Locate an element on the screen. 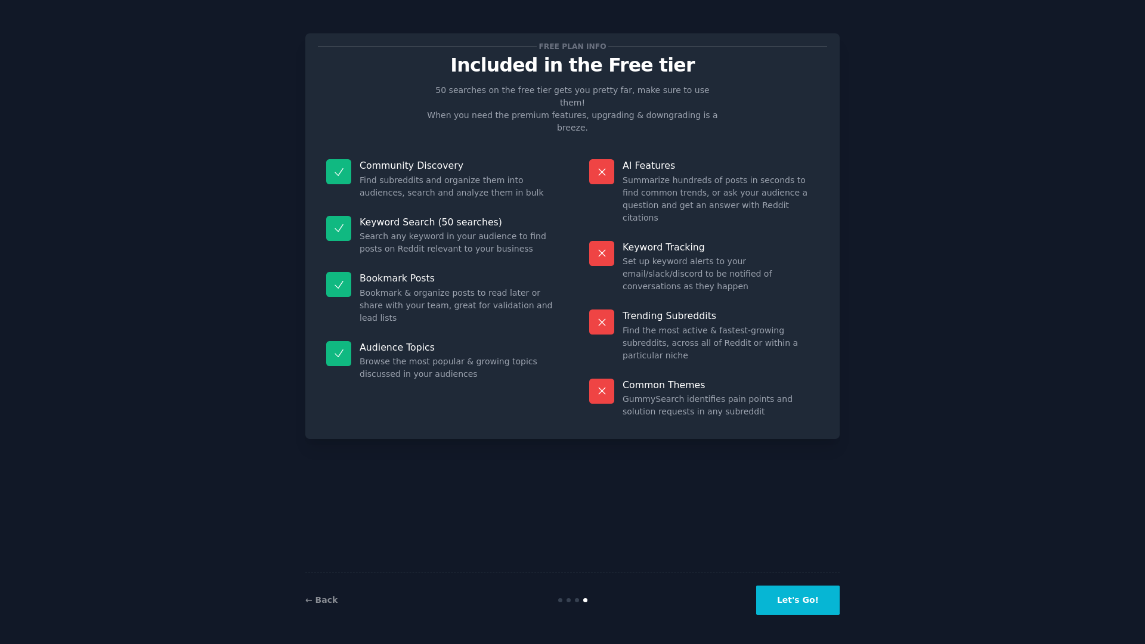 This screenshot has width=1145, height=644. dd: Browse the most popular & growing topics discussed in your audiences is located at coordinates (457, 368).